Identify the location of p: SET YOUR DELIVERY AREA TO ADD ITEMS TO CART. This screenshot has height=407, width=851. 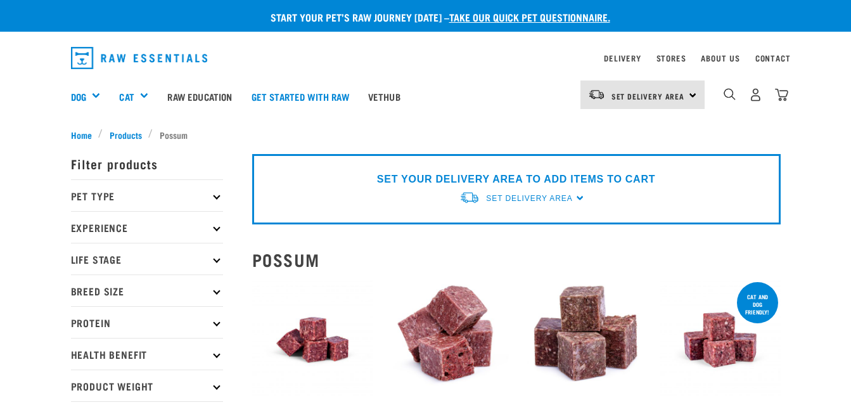
(516, 179).